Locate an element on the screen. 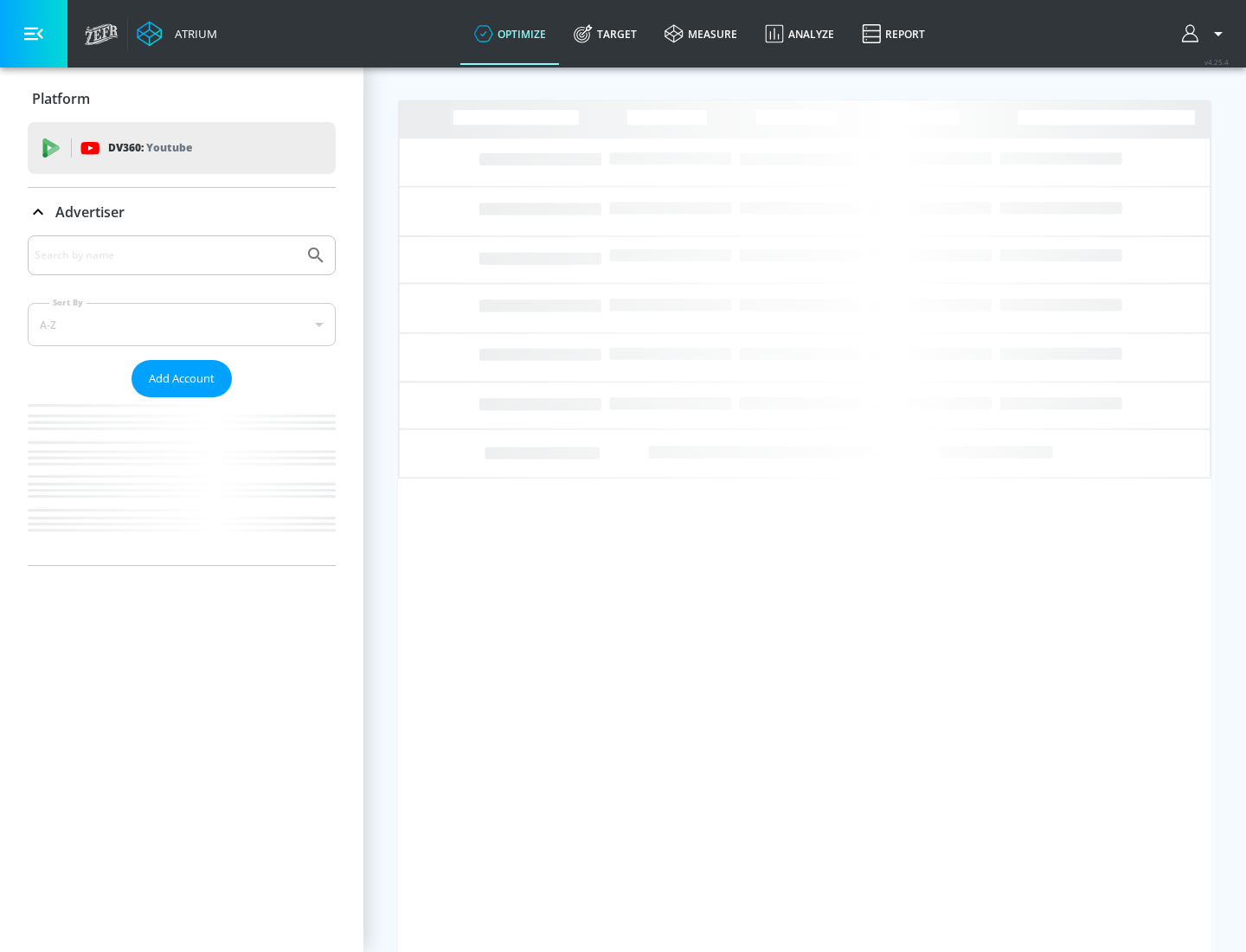 The height and width of the screenshot is (952, 1246). p: Platform is located at coordinates (60, 99).